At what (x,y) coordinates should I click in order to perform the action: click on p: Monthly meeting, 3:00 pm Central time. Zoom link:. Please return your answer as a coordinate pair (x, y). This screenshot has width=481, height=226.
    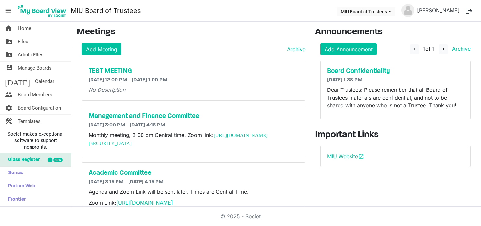
    Looking at the image, I should click on (193, 139).